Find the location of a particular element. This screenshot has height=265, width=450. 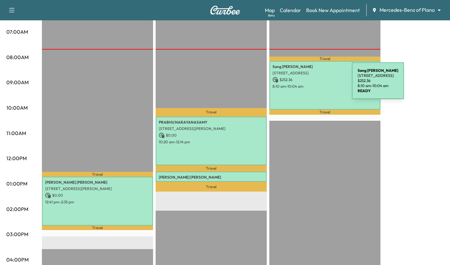

img: Curbee Logo is located at coordinates (225, 10).